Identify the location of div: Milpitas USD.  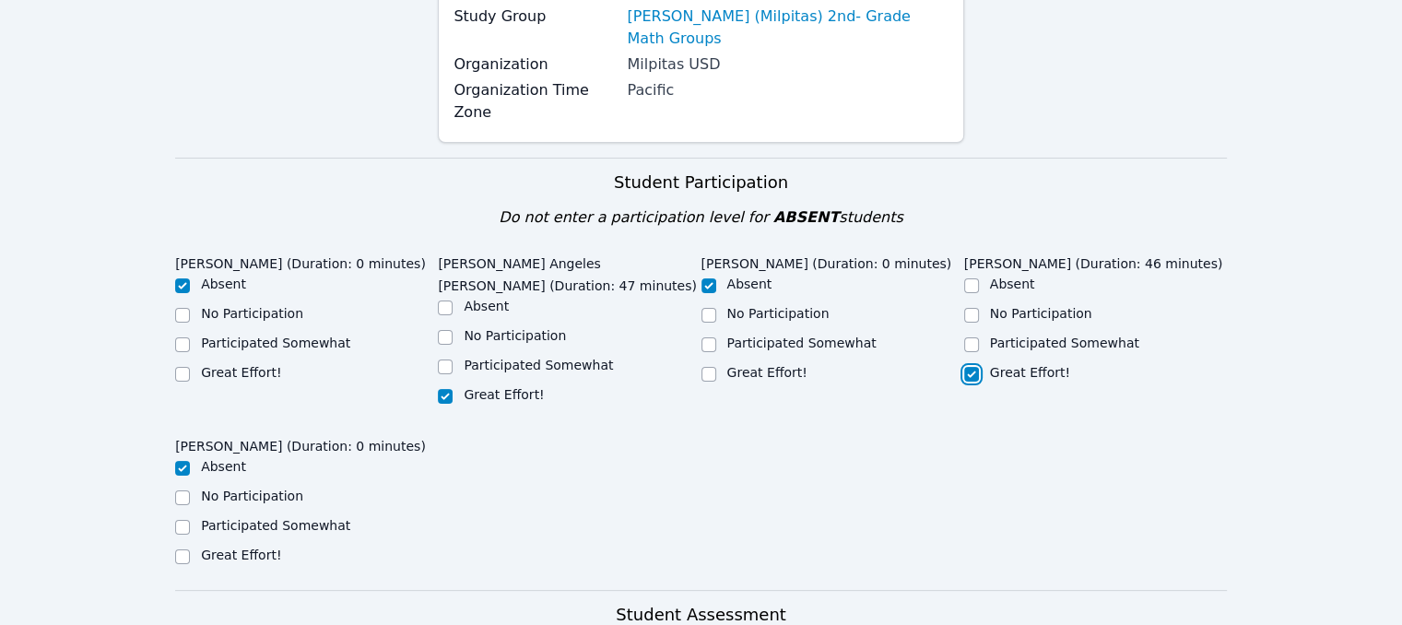
(787, 65).